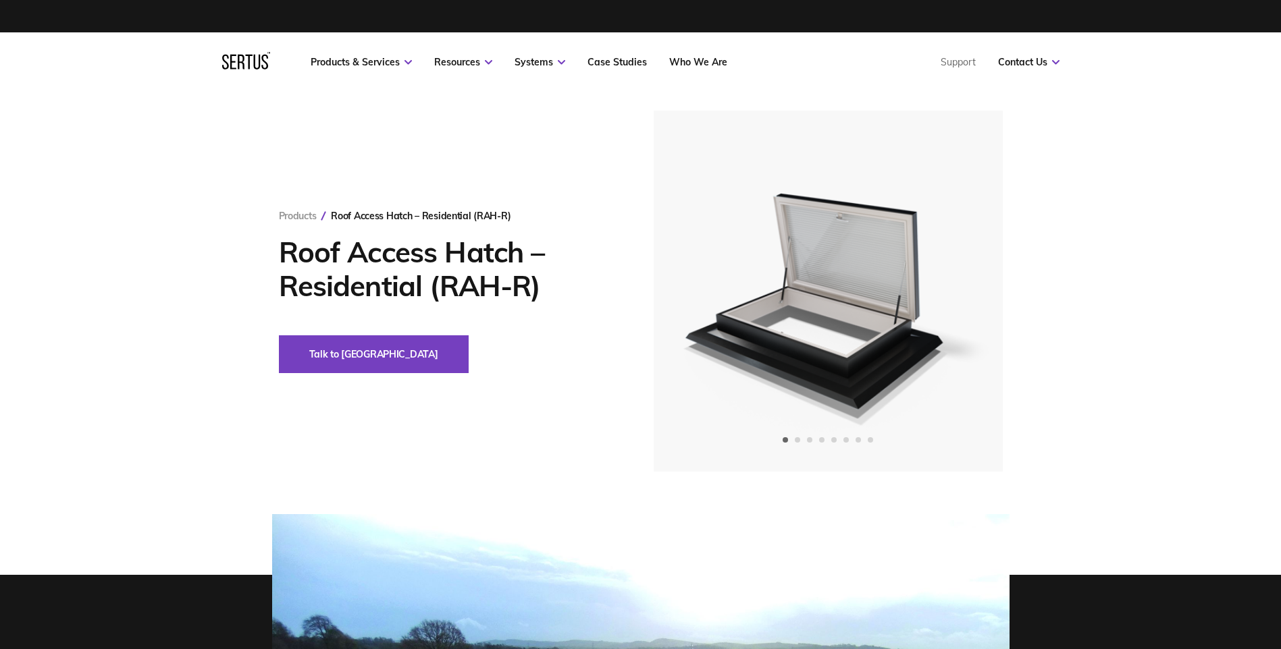 Image resolution: width=1281 pixels, height=649 pixels. I want to click on span: Go to slide 5, so click(834, 440).